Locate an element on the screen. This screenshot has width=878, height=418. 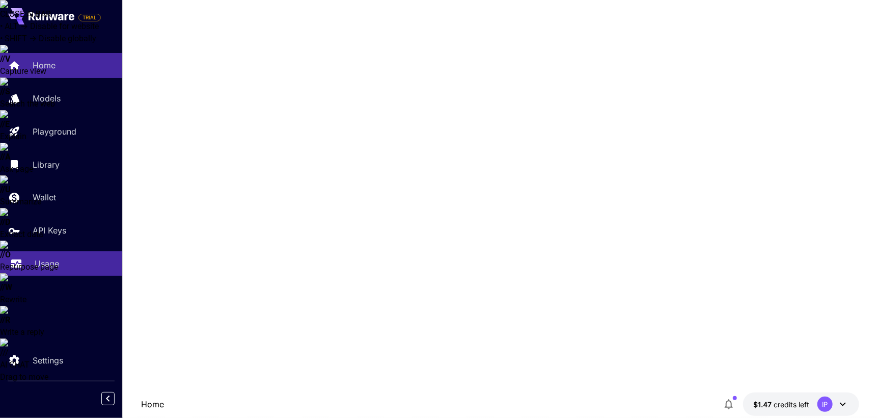
p: Home is located at coordinates (152, 404).